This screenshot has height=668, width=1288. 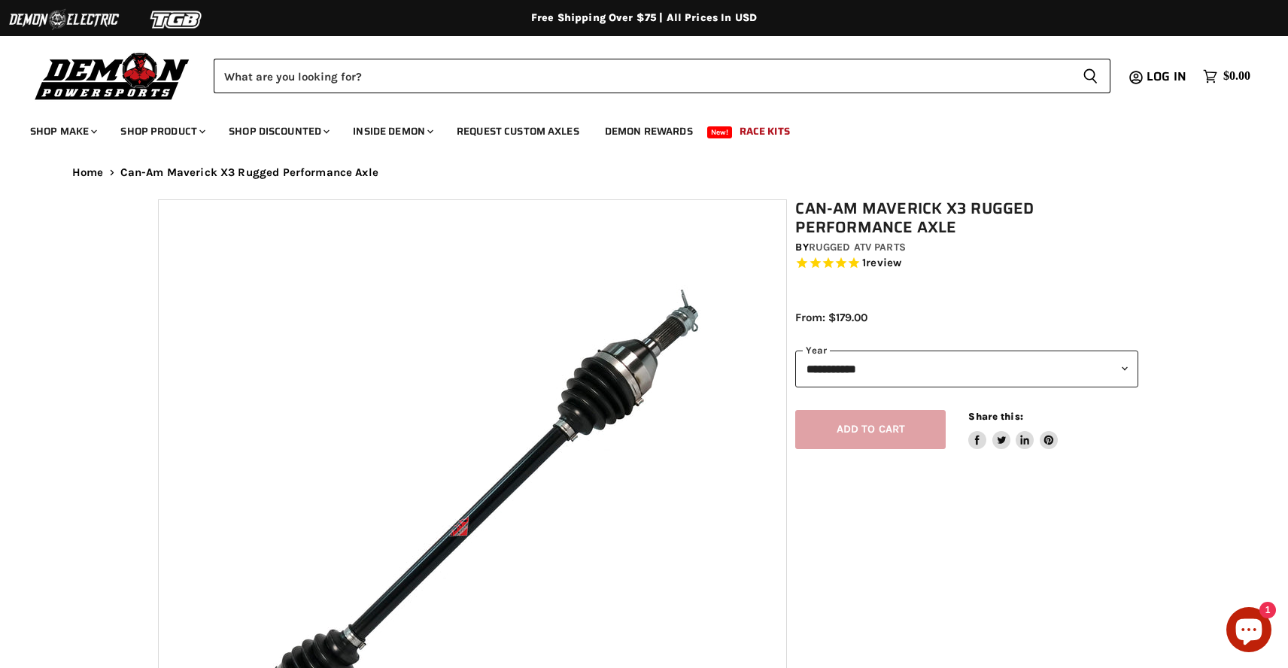 What do you see at coordinates (62, 131) in the screenshot?
I see `a: Shop Make` at bounding box center [62, 131].